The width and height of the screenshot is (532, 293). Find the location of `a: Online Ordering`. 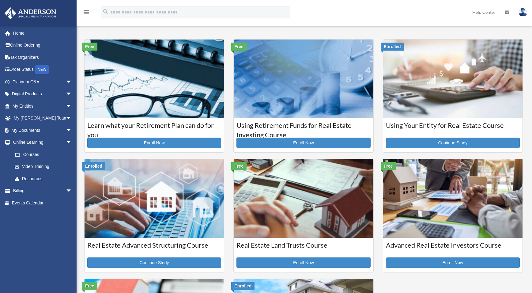

a: Online Ordering is located at coordinates (43, 45).